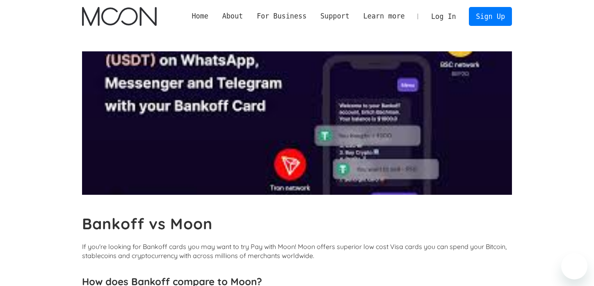  I want to click on div: Learn more, so click(384, 16).